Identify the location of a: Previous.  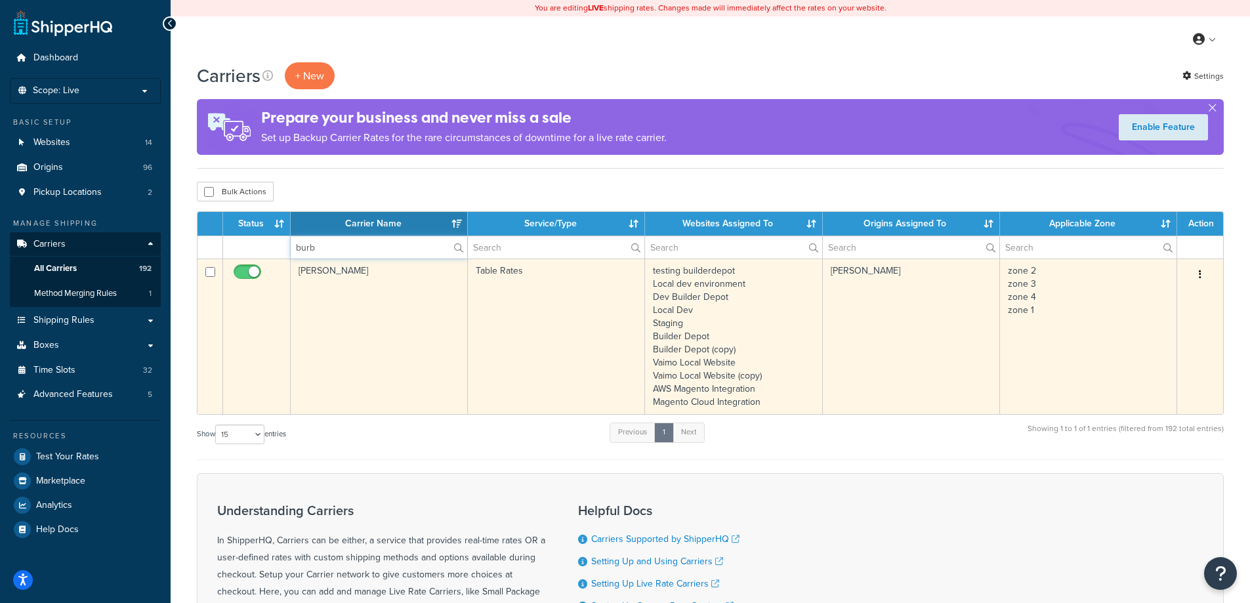
(633, 433).